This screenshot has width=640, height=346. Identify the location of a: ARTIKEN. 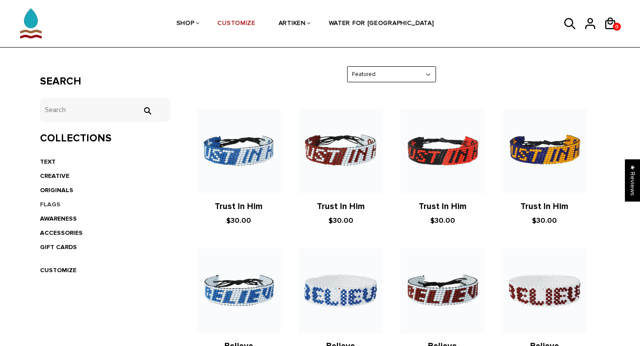
(292, 24).